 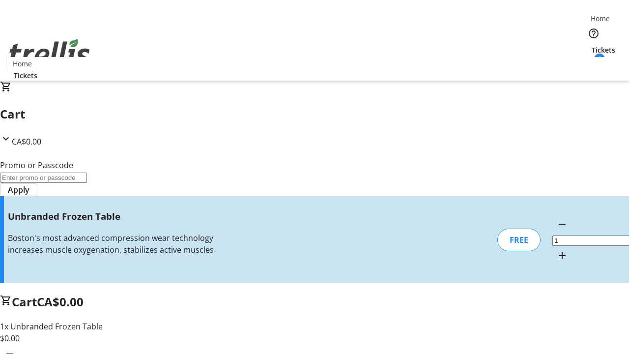 I want to click on button: Increment by one, so click(x=562, y=255).